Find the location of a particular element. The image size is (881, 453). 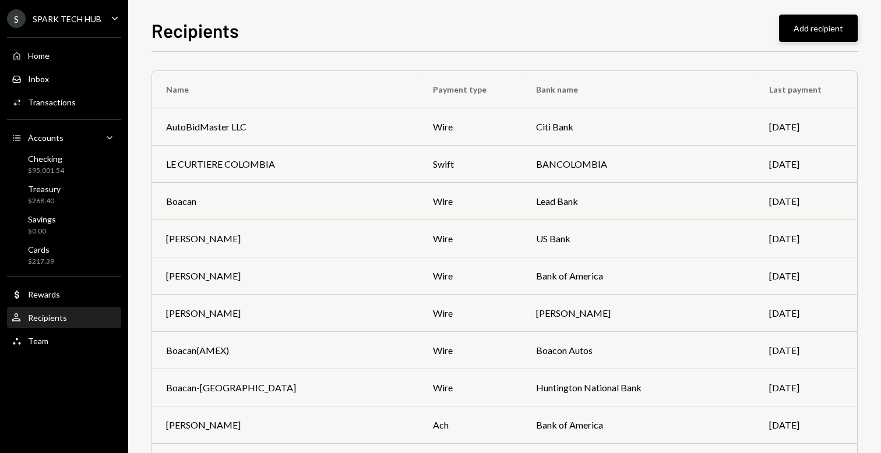

td: Huntington National Bank is located at coordinates (638, 388).